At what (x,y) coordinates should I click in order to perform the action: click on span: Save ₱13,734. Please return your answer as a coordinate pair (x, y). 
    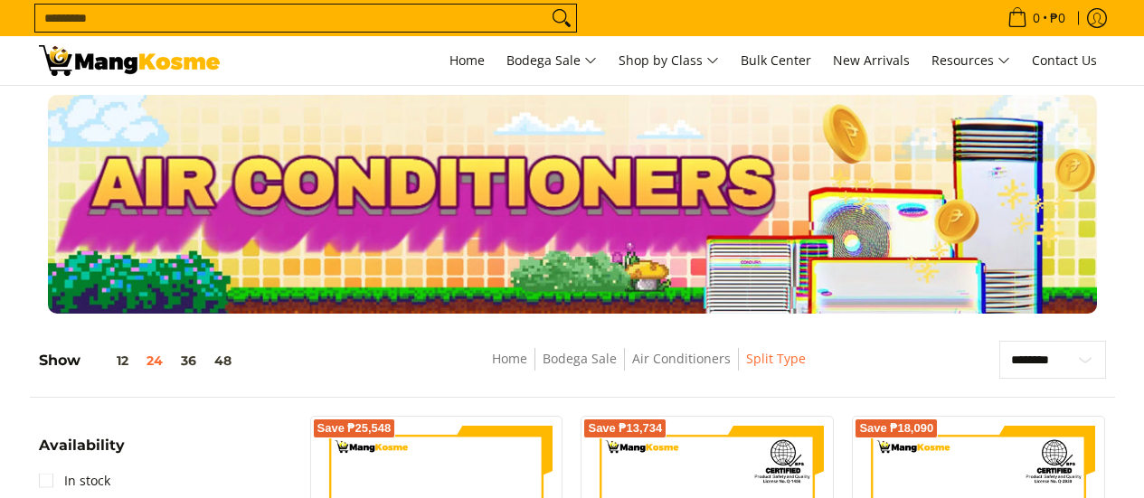
    Looking at the image, I should click on (625, 429).